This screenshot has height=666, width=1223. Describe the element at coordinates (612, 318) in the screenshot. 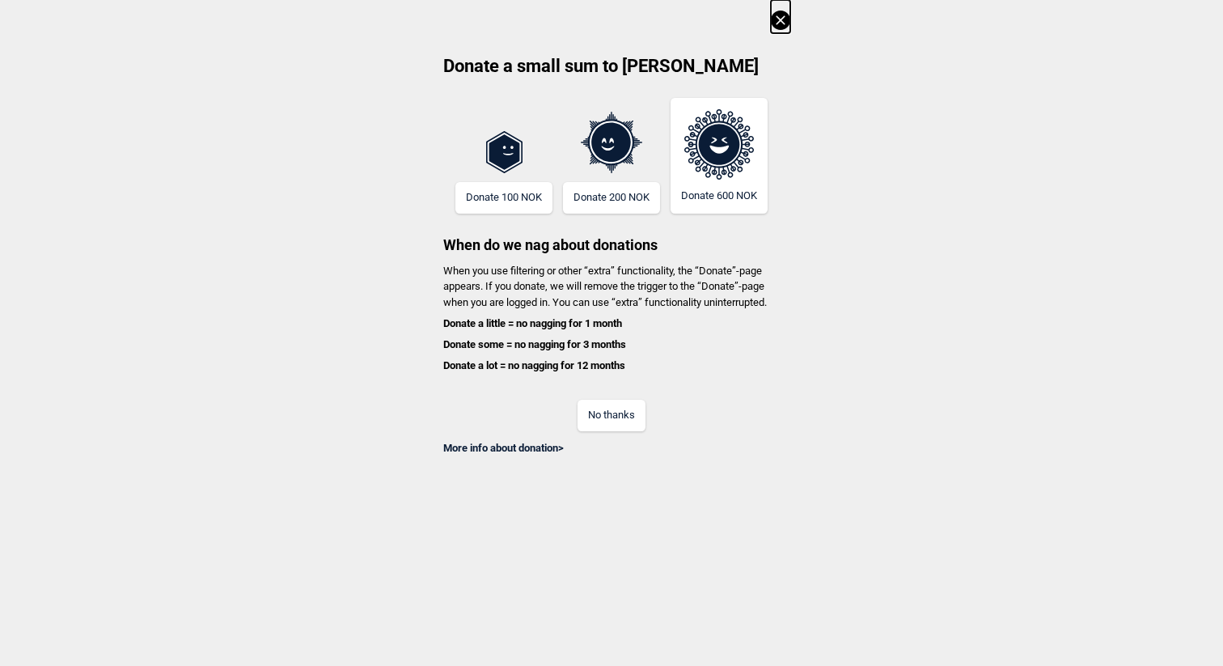

I see `p: When you use filtering or other “extra” functionality, the “Donate”-page appears. If you donate, ...` at that location.